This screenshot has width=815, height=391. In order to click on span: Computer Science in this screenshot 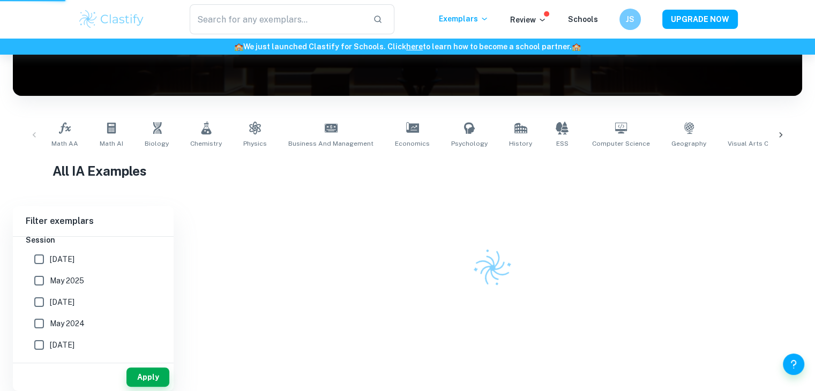, I will do `click(621, 144)`.